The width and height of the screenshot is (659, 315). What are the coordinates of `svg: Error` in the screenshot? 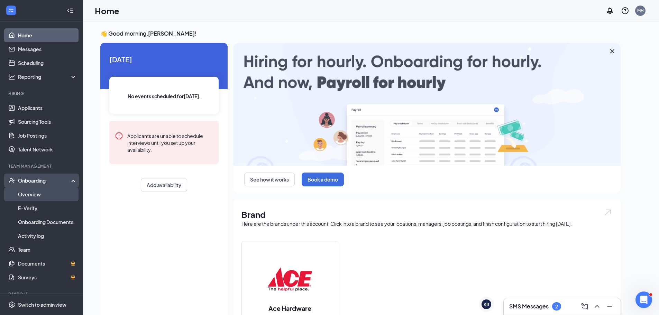 It's located at (119, 136).